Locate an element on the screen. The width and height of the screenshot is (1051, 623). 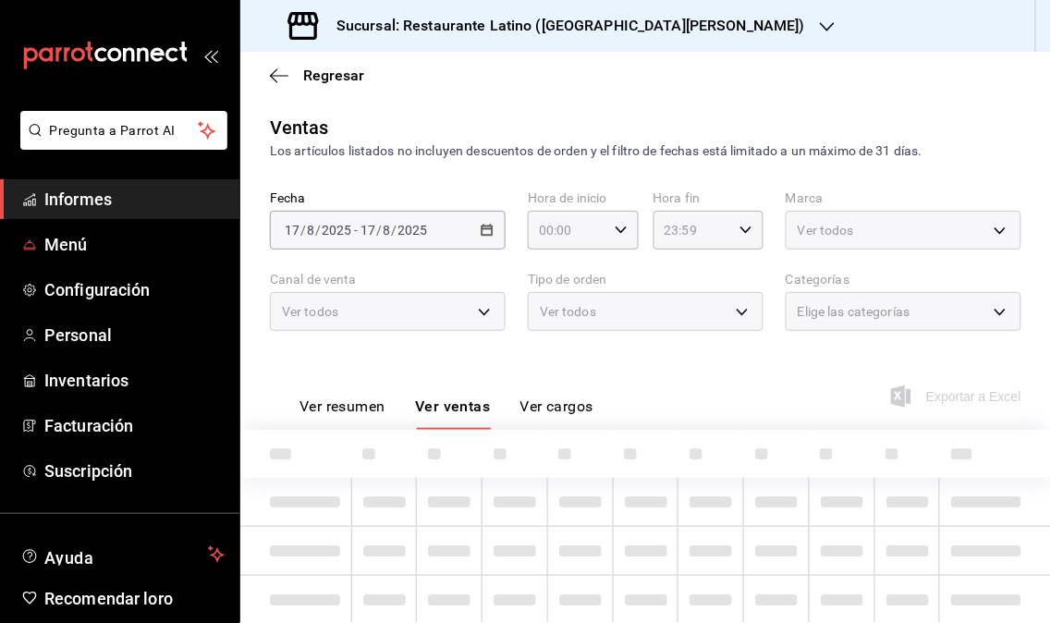
font: Configuración is located at coordinates (97, 289).